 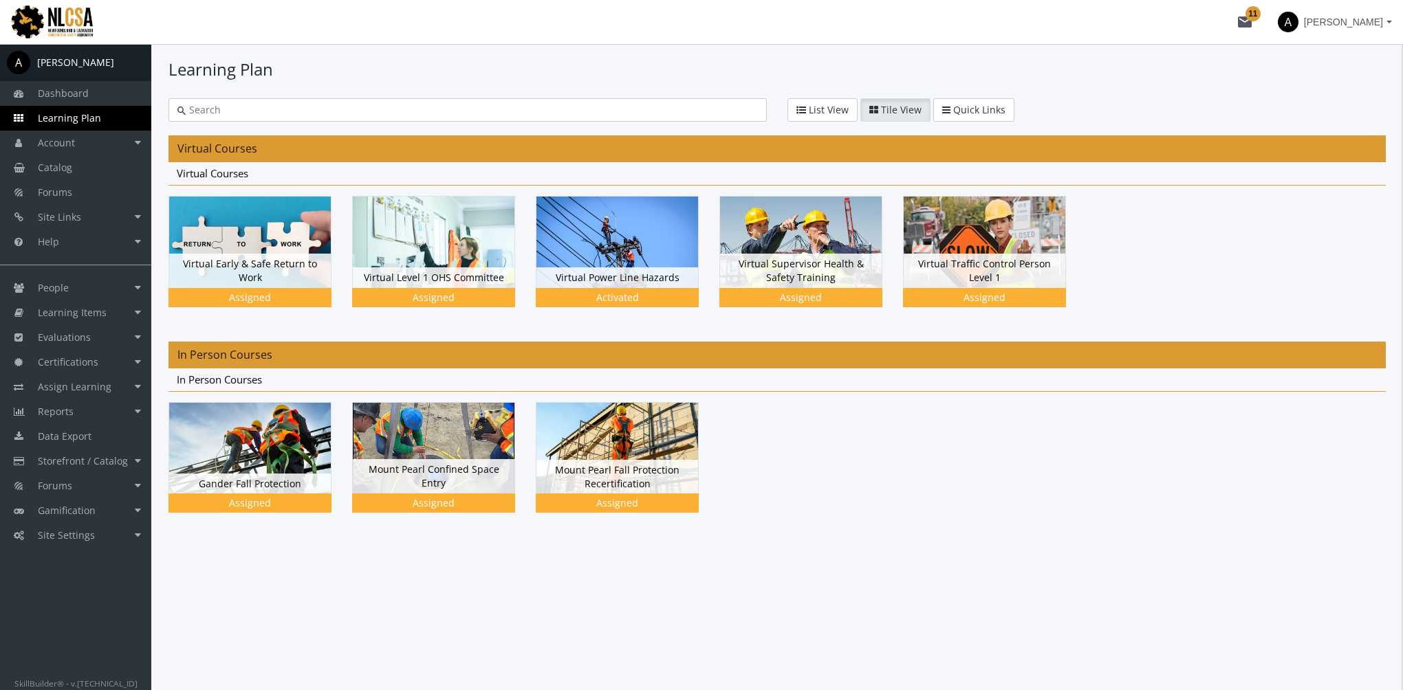 I want to click on input: Search, so click(x=472, y=110).